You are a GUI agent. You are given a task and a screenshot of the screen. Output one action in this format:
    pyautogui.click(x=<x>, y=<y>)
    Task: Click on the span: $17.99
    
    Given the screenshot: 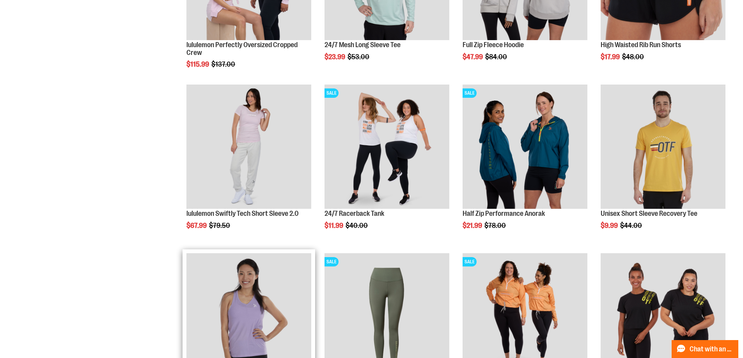 What is the action you would take?
    pyautogui.click(x=610, y=57)
    